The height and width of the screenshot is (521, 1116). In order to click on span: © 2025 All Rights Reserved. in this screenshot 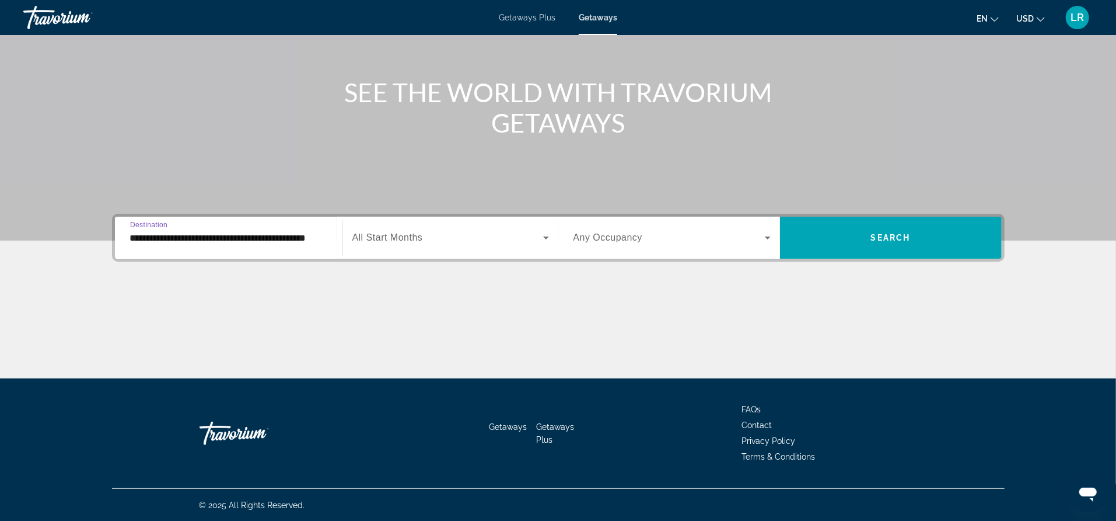, I will do `click(252, 505)`.